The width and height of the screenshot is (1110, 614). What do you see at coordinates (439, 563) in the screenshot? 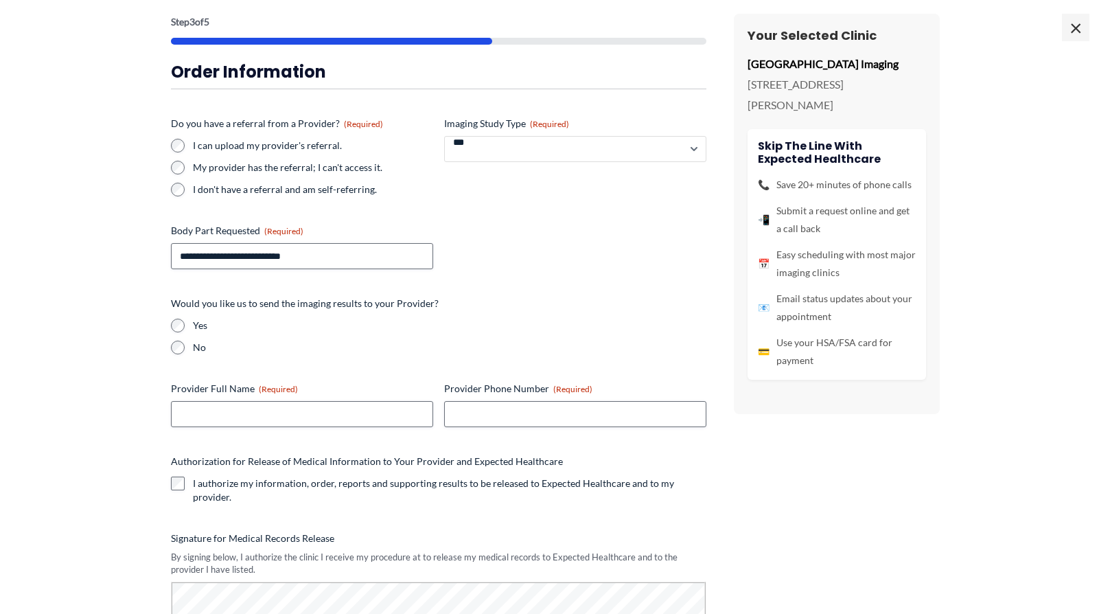
I see `div: By signing below, I authorize the clinic I receive my procedure at to release my medical records ...` at bounding box center [439, 563].